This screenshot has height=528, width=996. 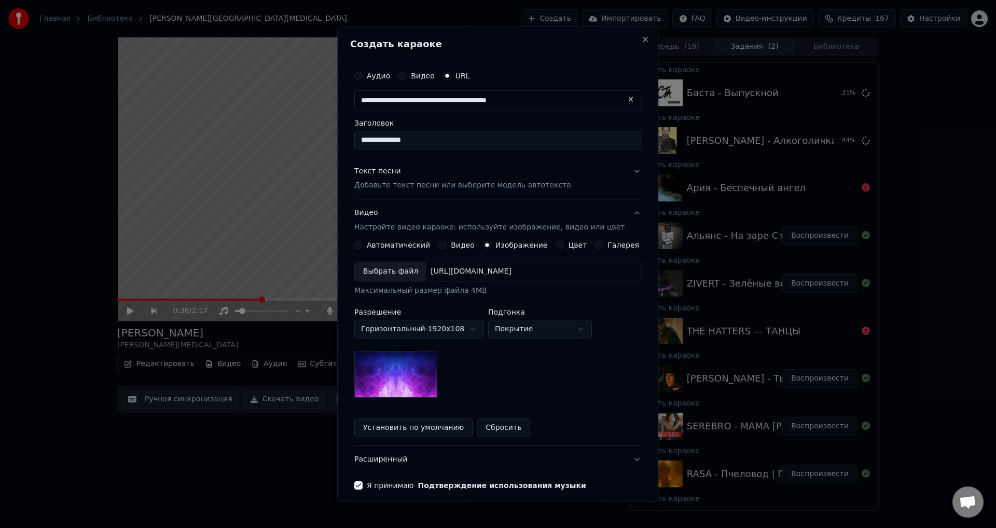 What do you see at coordinates (489, 221) in the screenshot?
I see `div: Видео` at bounding box center [489, 221].